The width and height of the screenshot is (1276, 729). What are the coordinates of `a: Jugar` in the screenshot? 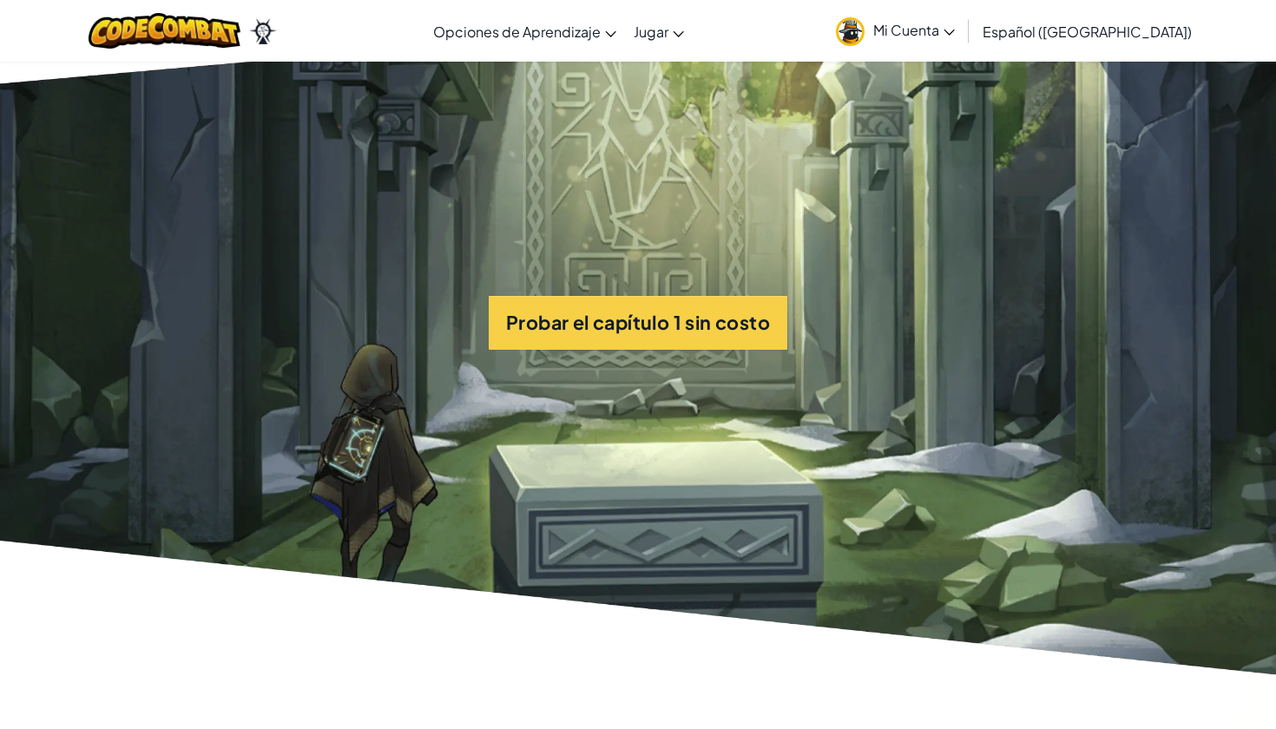 It's located at (659, 31).